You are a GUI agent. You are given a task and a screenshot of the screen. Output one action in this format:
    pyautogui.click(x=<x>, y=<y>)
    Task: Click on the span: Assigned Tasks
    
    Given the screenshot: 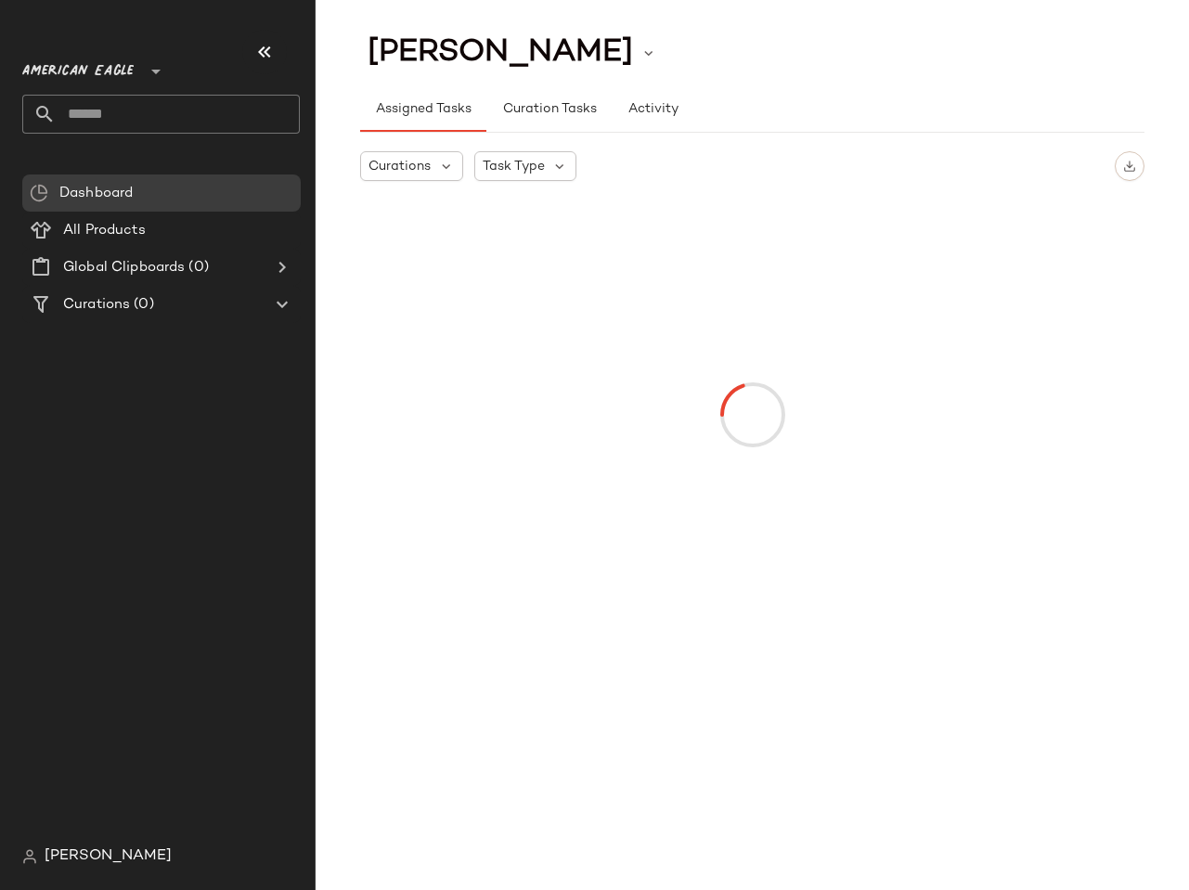 What is the action you would take?
    pyautogui.click(x=423, y=110)
    